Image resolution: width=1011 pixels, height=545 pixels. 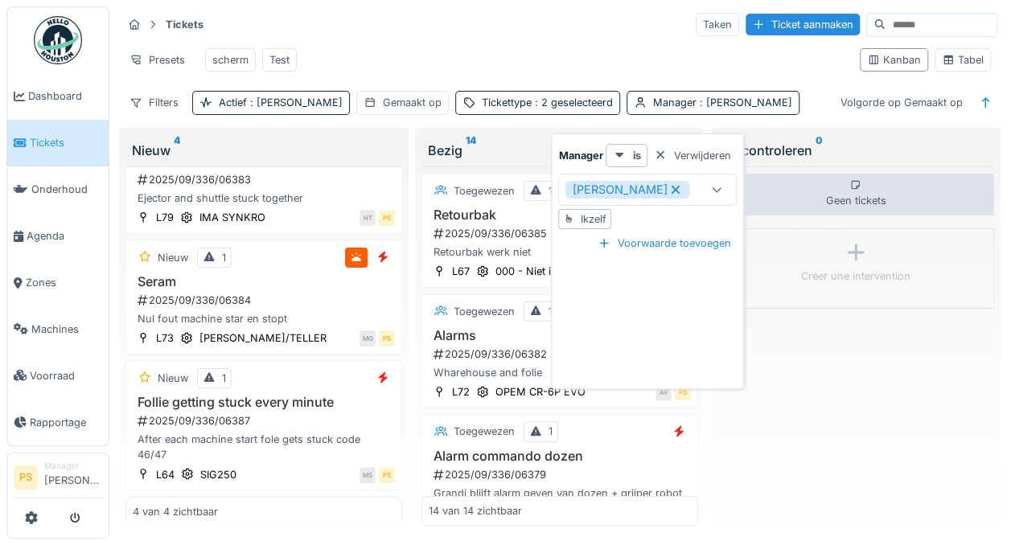 What do you see at coordinates (230, 60) in the screenshot?
I see `div: scherm` at bounding box center [230, 60].